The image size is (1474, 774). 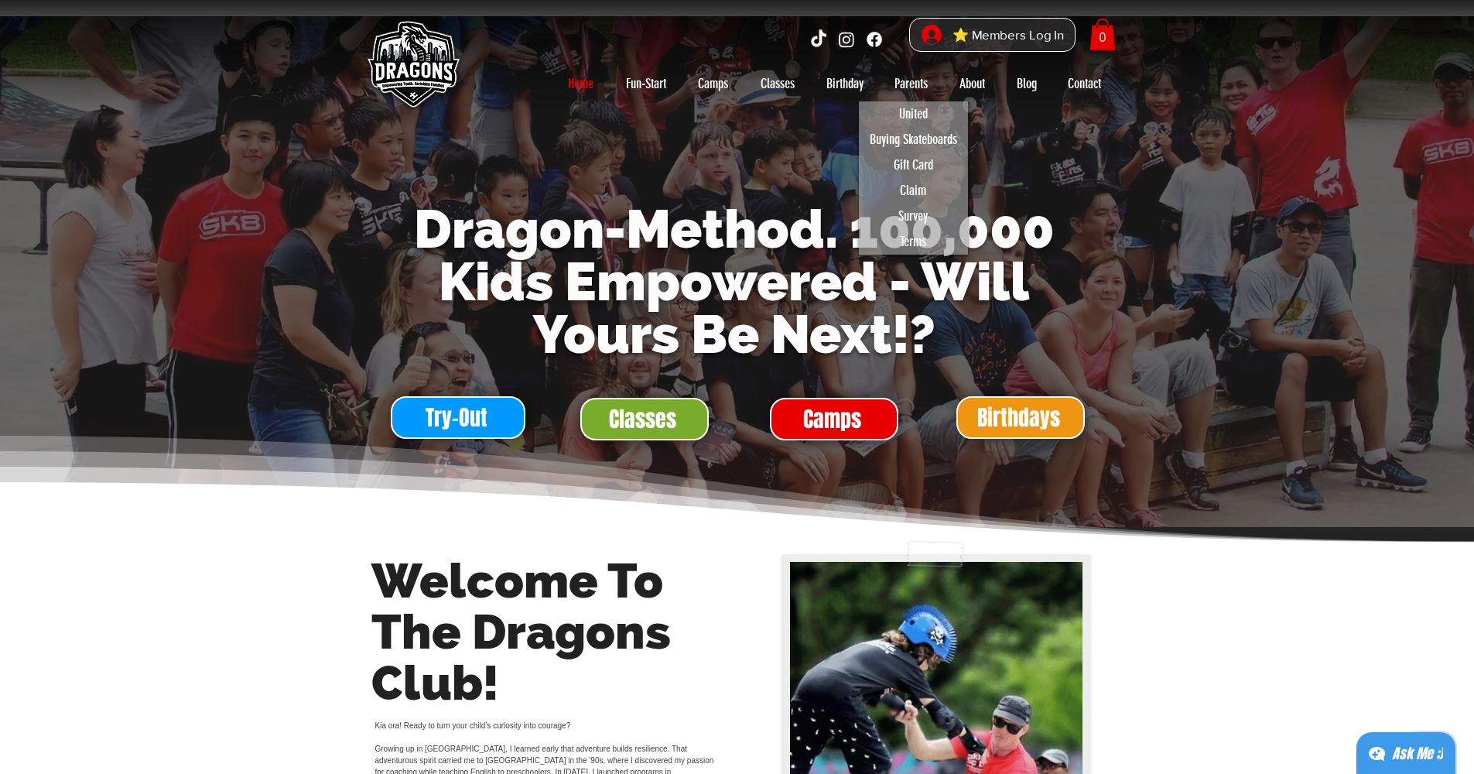 I want to click on p: Contact, so click(x=1084, y=84).